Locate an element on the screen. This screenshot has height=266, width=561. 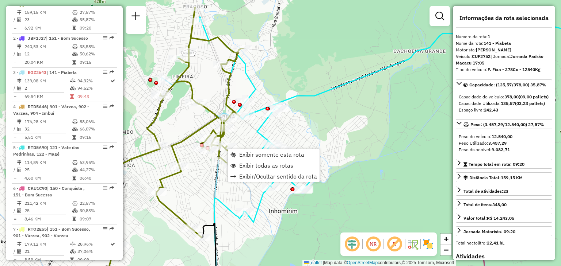
div: Capacidade do veículo: is located at coordinates (504, 97).